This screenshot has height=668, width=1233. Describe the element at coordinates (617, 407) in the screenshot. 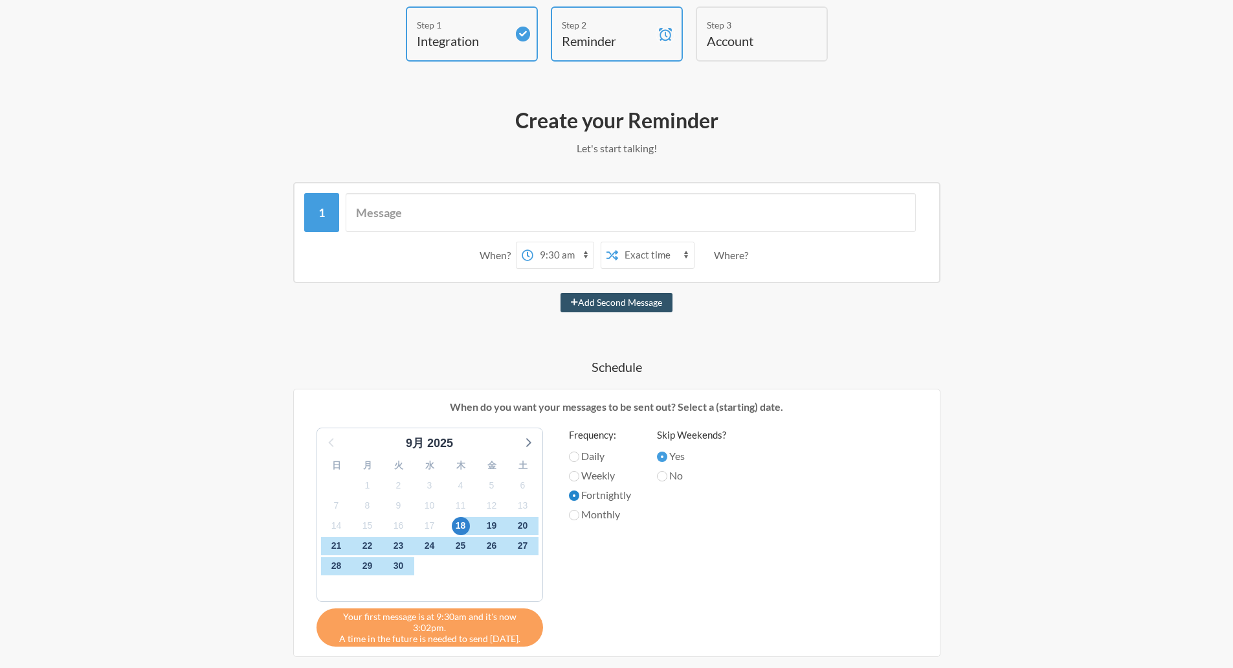

I see `p: When do you want your messages to be sent out? Select a (starting) date.` at that location.